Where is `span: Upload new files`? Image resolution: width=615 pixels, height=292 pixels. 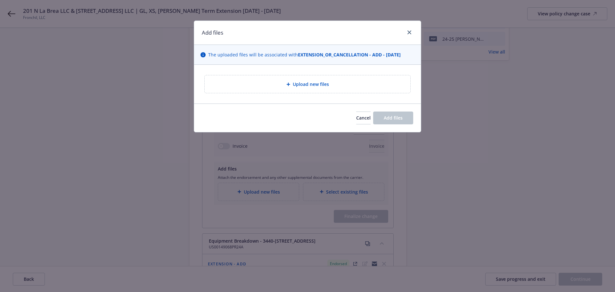
span: Upload new files is located at coordinates (311, 84).